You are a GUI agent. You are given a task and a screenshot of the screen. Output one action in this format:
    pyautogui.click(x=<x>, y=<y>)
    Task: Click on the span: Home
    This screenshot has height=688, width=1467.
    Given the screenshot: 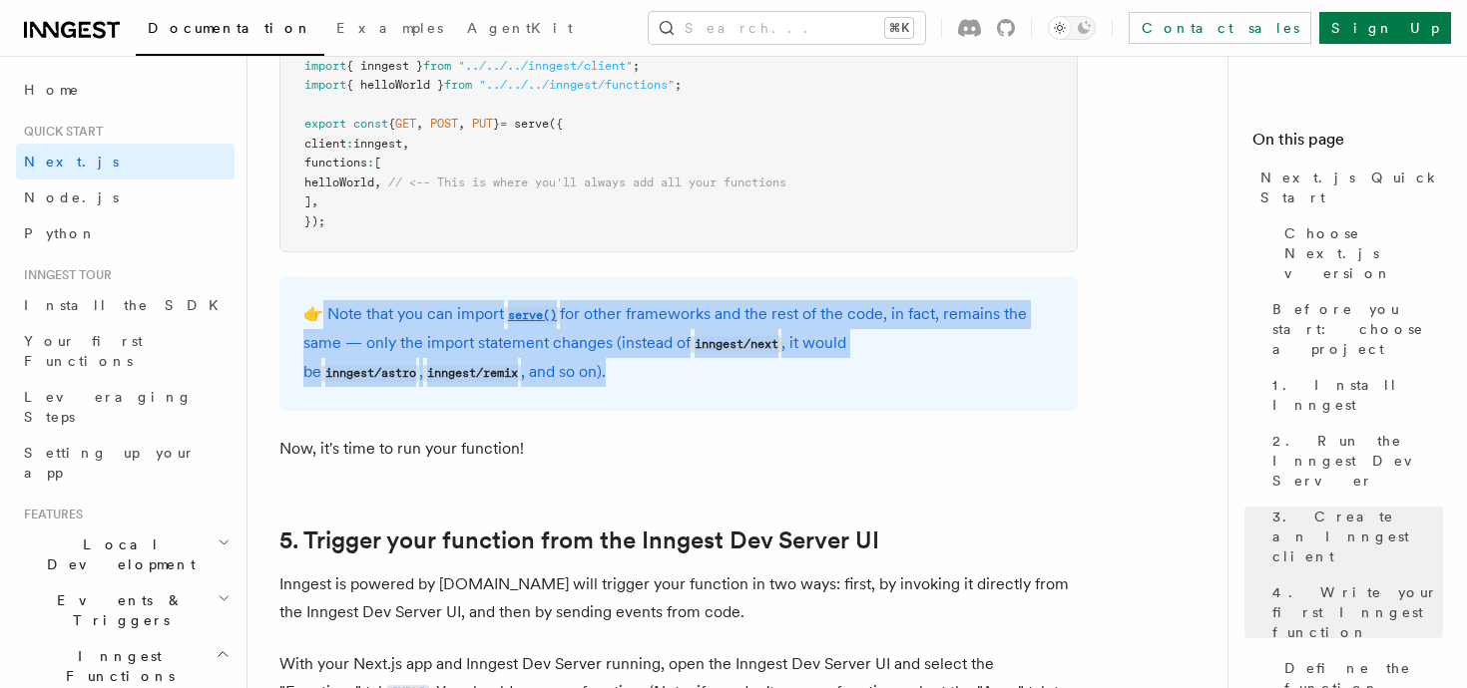 What is the action you would take?
    pyautogui.click(x=52, y=90)
    